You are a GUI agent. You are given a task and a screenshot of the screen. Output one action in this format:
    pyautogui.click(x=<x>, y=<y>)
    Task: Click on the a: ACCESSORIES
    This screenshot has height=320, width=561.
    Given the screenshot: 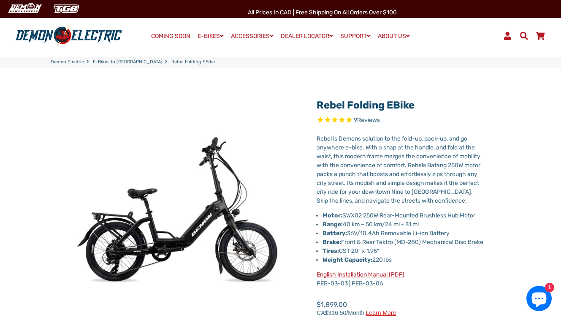 What is the action you would take?
    pyautogui.click(x=252, y=36)
    